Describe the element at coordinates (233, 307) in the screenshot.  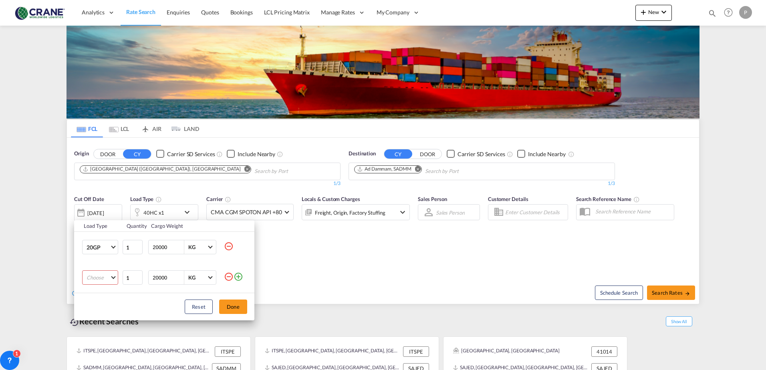
I see `button: Done` at that location.